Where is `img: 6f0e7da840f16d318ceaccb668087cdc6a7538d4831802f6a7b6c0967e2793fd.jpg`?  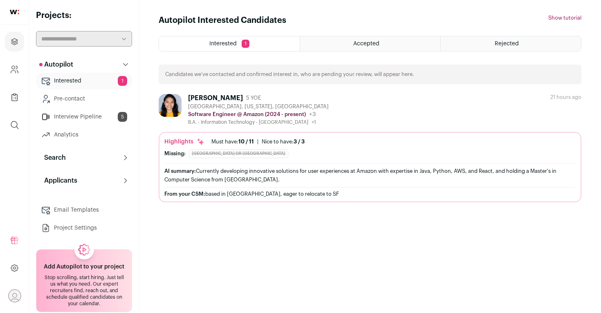
img: 6f0e7da840f16d318ceaccb668087cdc6a7538d4831802f6a7b6c0967e2793fd.jpg is located at coordinates (170, 106).